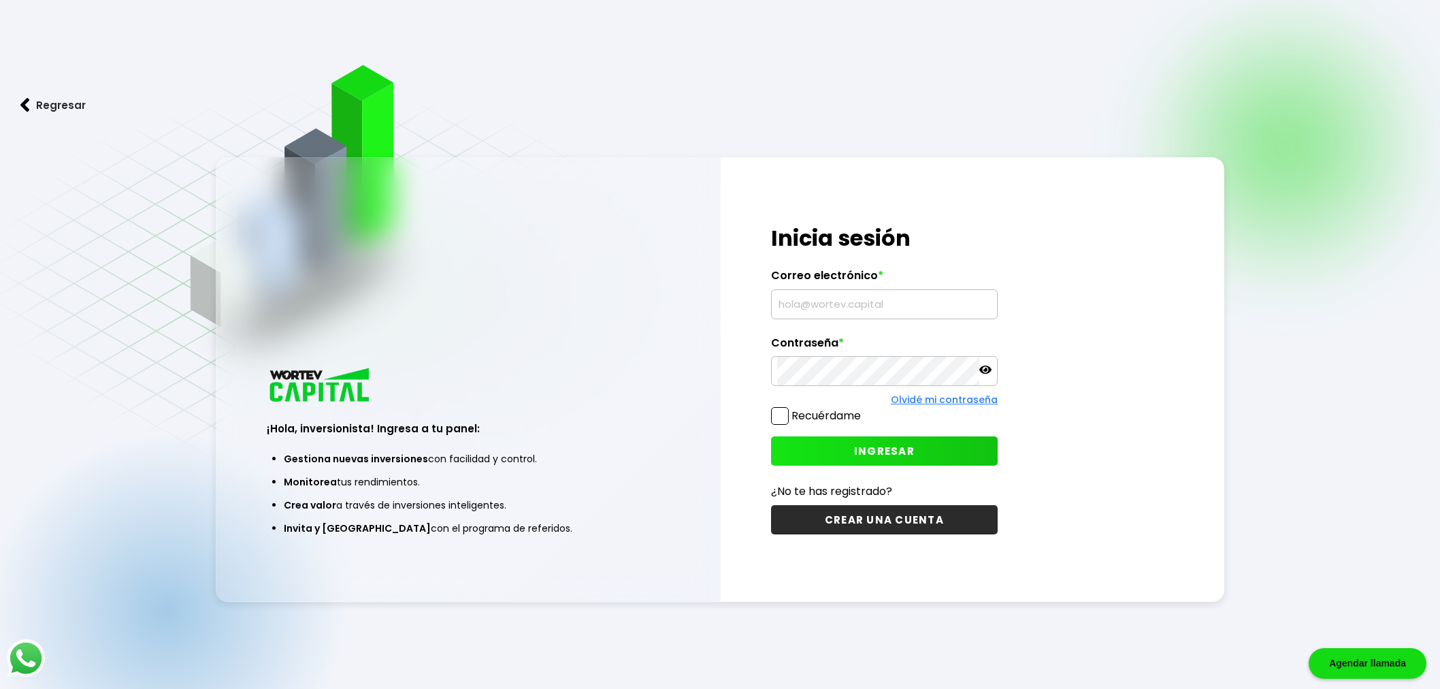  Describe the element at coordinates (320, 386) in the screenshot. I see `img: logo_wortev_capital` at that location.